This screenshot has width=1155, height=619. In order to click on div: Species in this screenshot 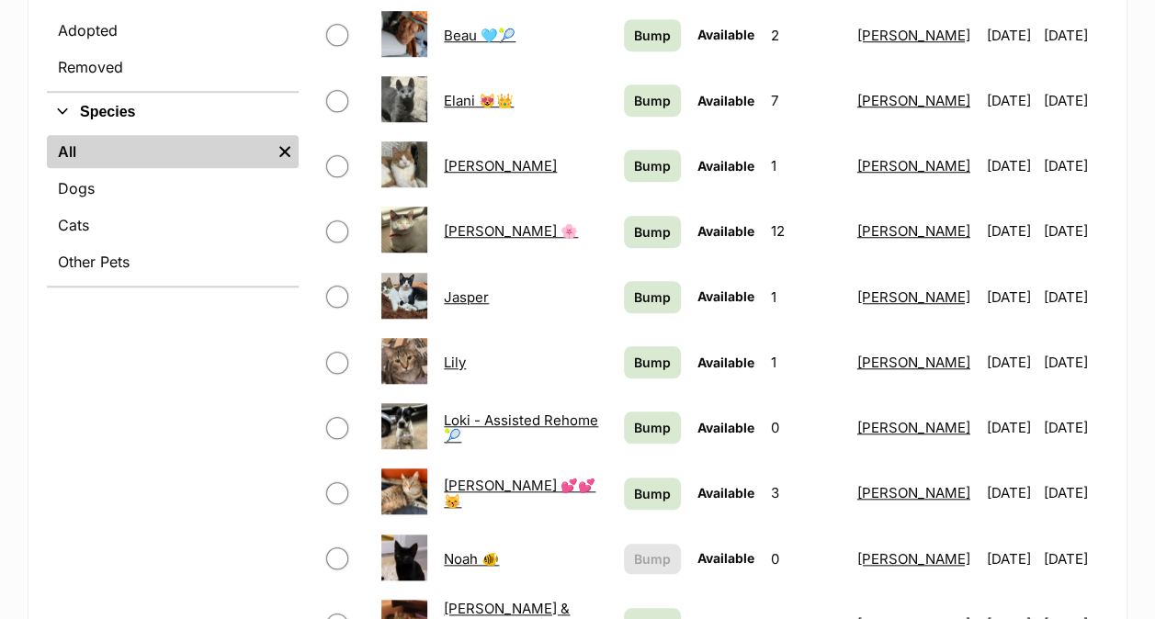, I will do `click(173, 209)`.